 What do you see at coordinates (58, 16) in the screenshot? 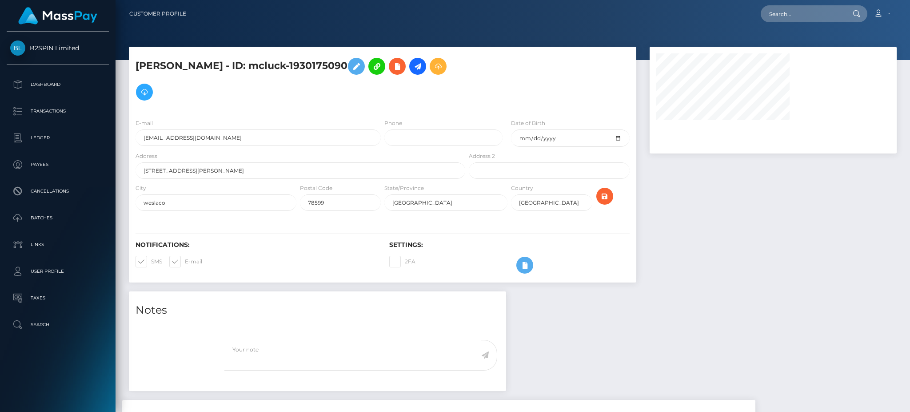
I see `img: MassPay Logo` at bounding box center [58, 16].